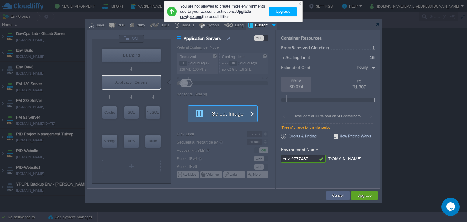 This screenshot has height=222, width=467. What do you see at coordinates (131, 112) in the screenshot?
I see `div: SQL Databases` at bounding box center [131, 112].